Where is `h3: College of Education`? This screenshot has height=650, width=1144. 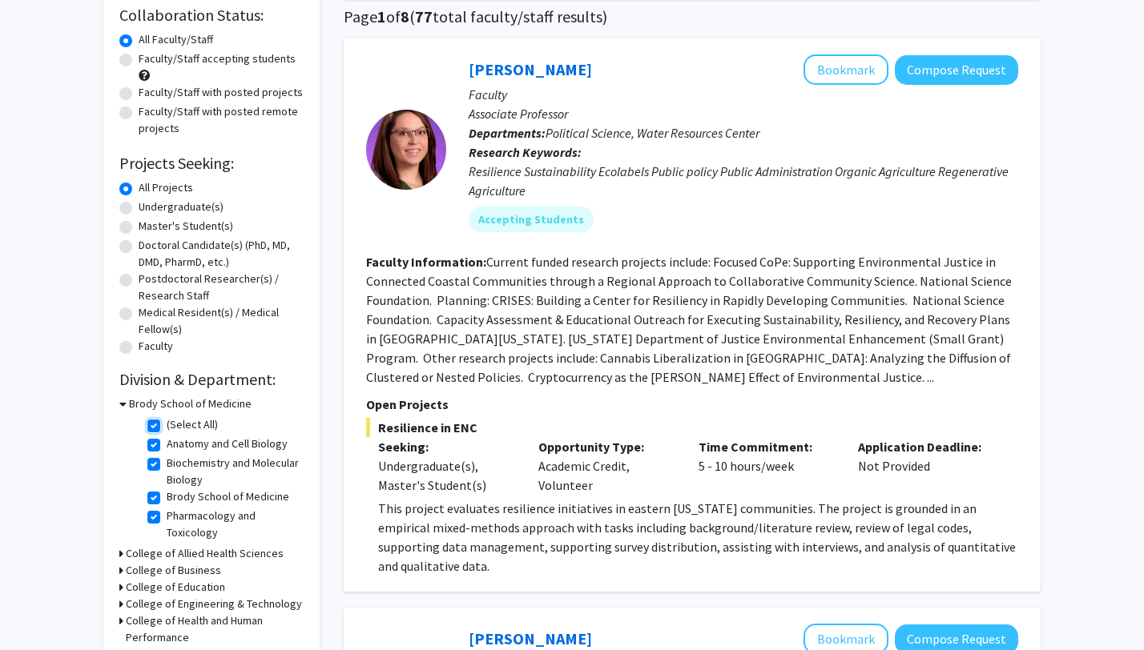
h3: College of Education is located at coordinates (175, 587).